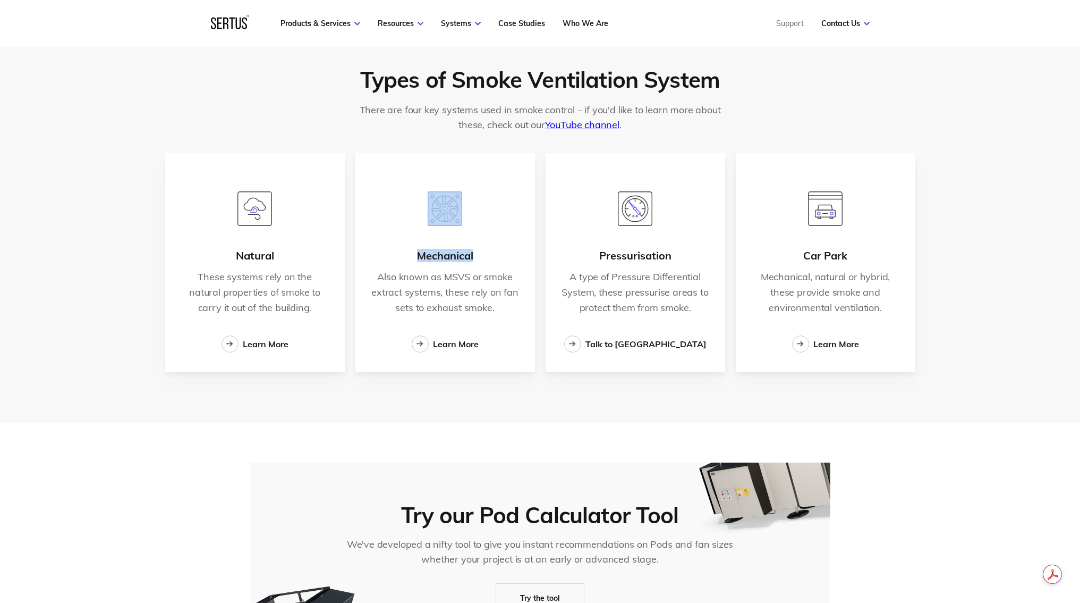 The width and height of the screenshot is (1080, 603). I want to click on div: Try our Pod Calculator Tool, so click(540, 515).